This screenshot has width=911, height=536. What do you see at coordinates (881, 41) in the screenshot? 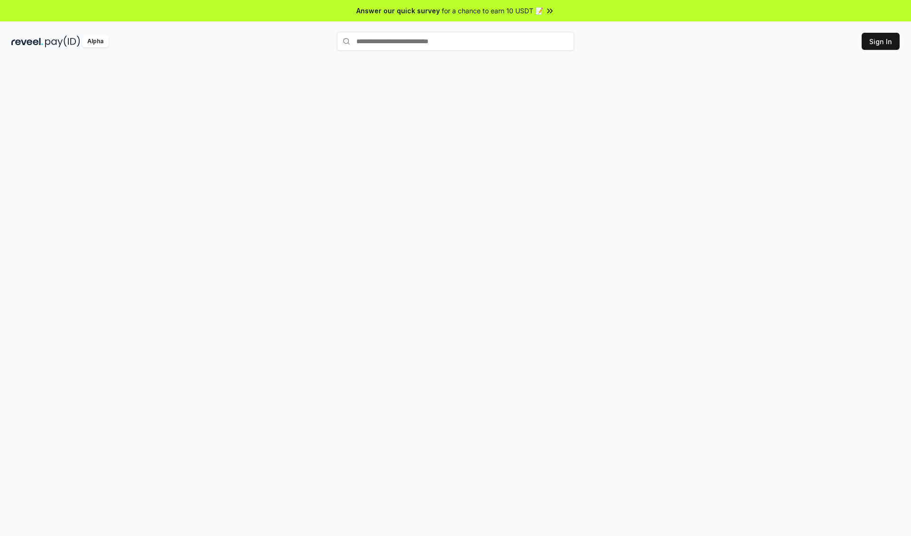
I see `button: Sign In` at bounding box center [881, 41].